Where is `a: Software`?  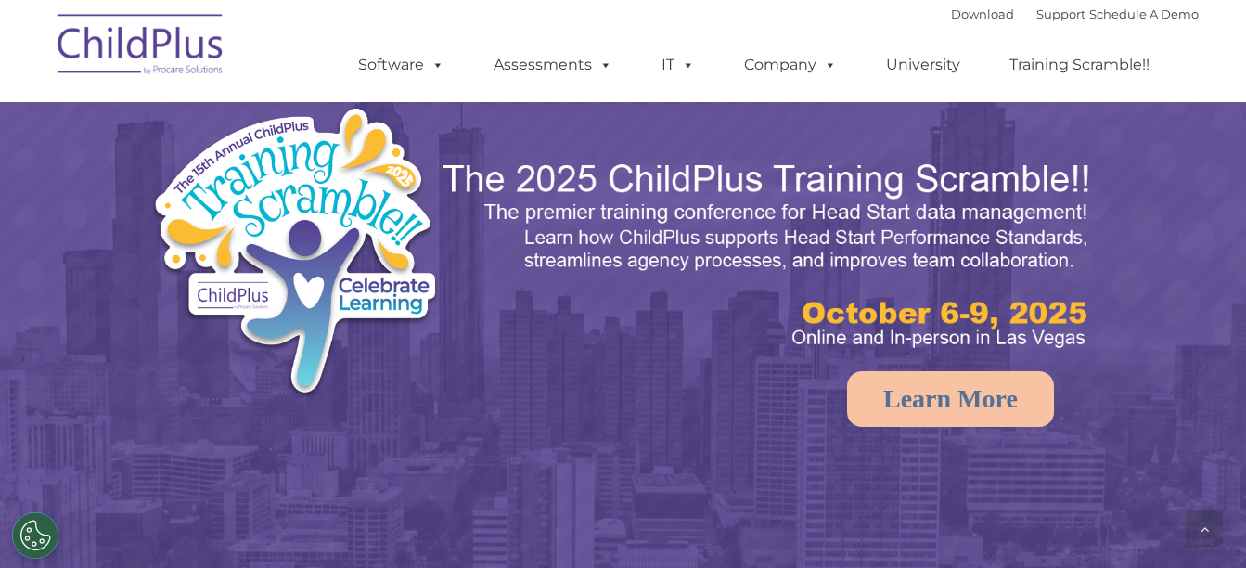
a: Software is located at coordinates (401, 65).